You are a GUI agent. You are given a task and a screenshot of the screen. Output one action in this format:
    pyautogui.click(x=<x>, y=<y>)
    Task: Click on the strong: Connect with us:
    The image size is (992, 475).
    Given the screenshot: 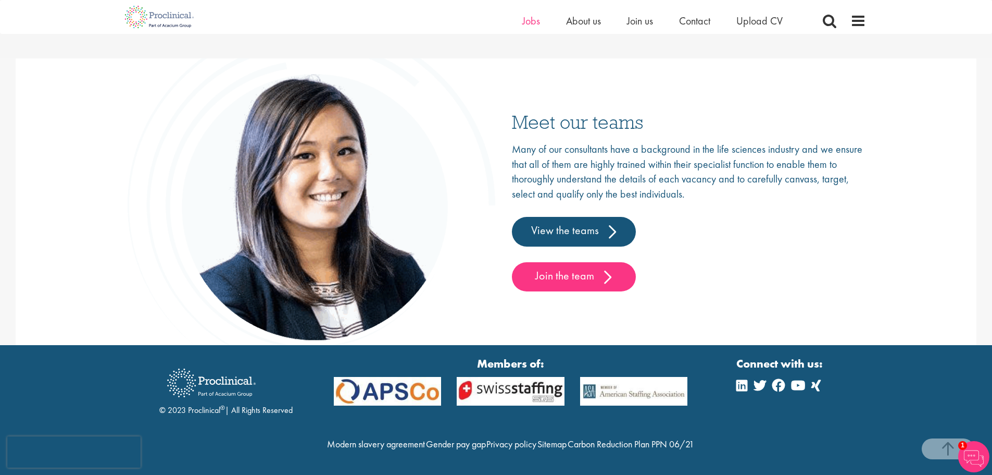 What is the action you would take?
    pyautogui.click(x=781, y=363)
    